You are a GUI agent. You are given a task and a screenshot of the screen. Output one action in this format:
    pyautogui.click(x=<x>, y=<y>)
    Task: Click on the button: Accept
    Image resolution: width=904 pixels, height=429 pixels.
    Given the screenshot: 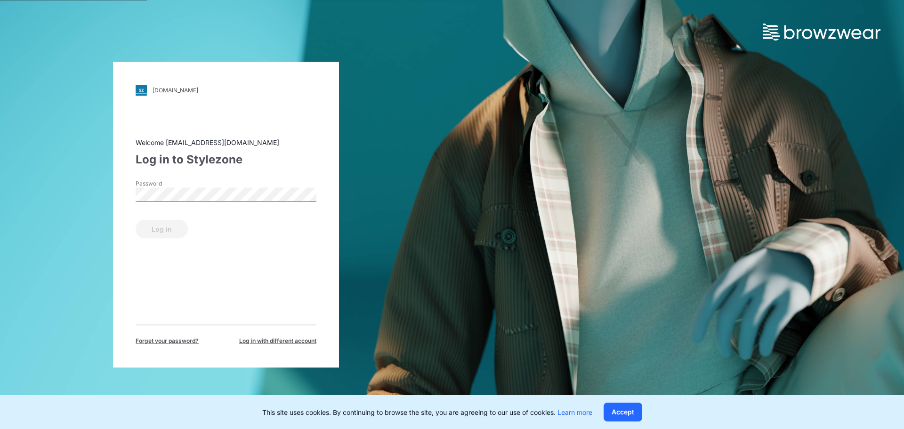 What is the action you would take?
    pyautogui.click(x=623, y=412)
    